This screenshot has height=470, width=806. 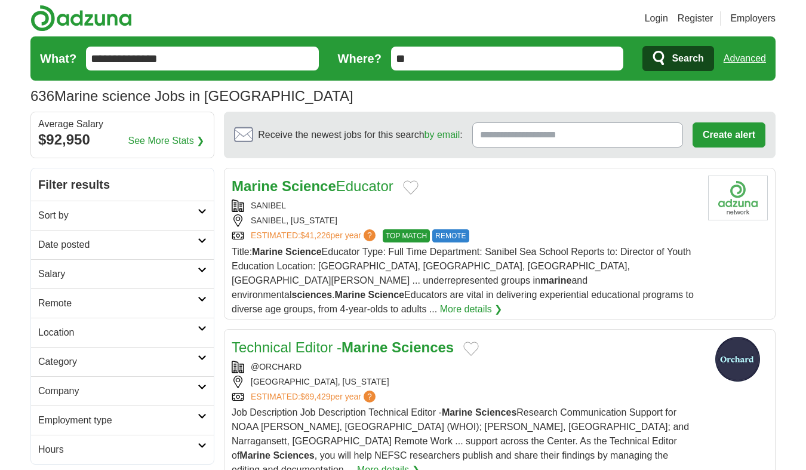 I want to click on a: Register, so click(x=696, y=19).